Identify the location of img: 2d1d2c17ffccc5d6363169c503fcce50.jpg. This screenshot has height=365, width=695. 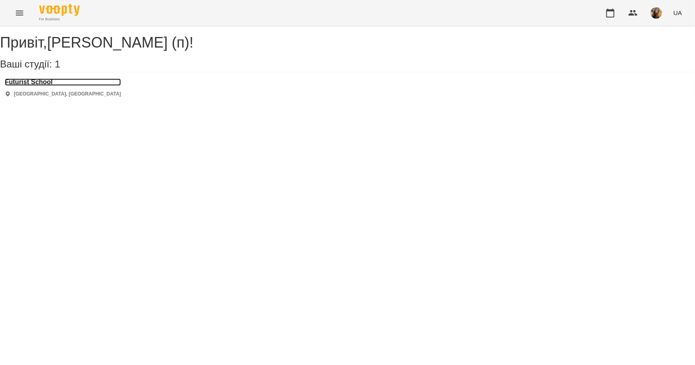
(656, 13).